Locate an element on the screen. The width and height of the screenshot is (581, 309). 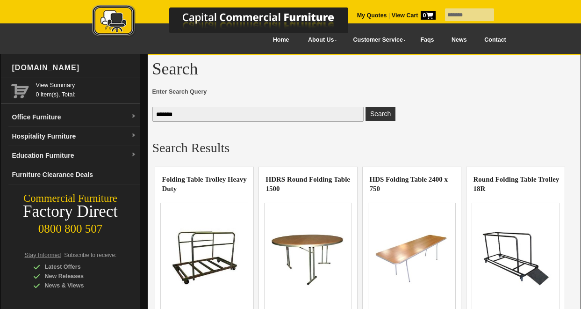
input: Enter Search Query is located at coordinates (258, 114).